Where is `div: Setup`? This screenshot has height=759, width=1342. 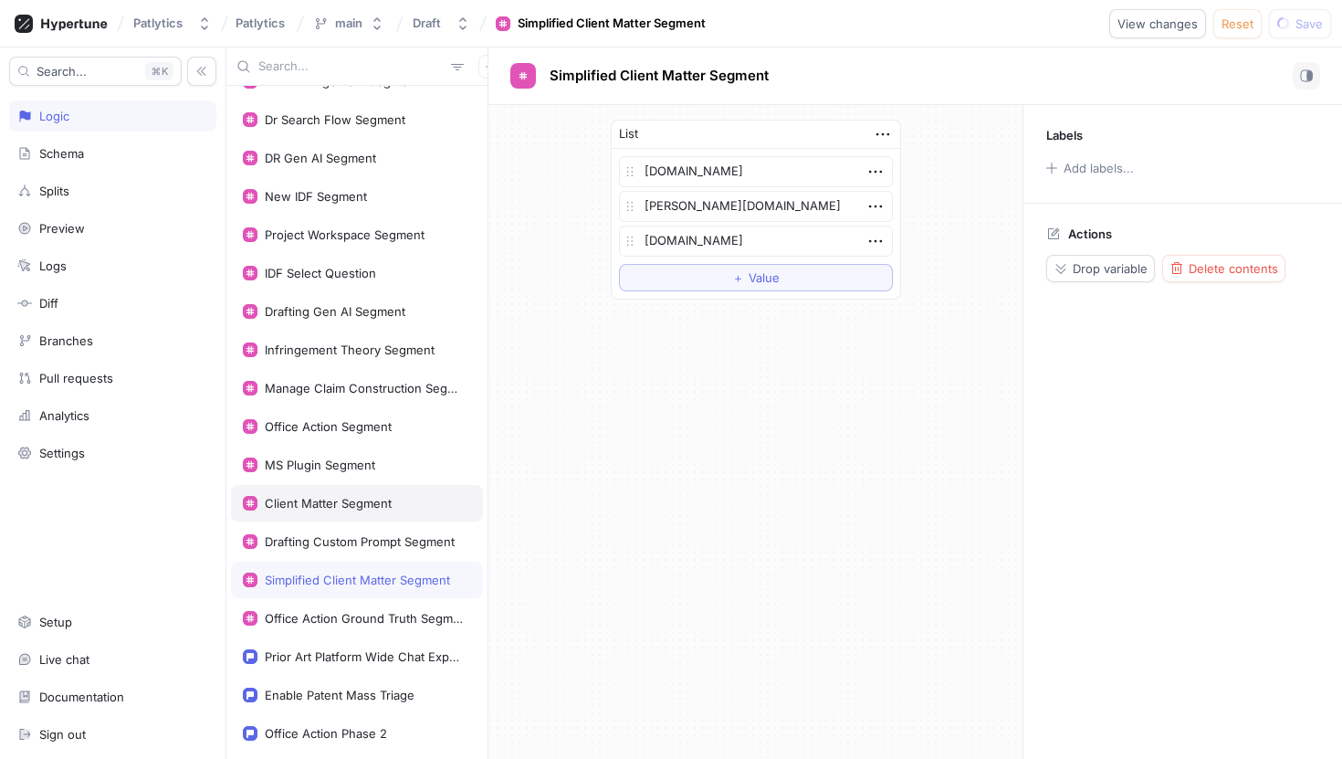
div: Setup is located at coordinates (56, 622).